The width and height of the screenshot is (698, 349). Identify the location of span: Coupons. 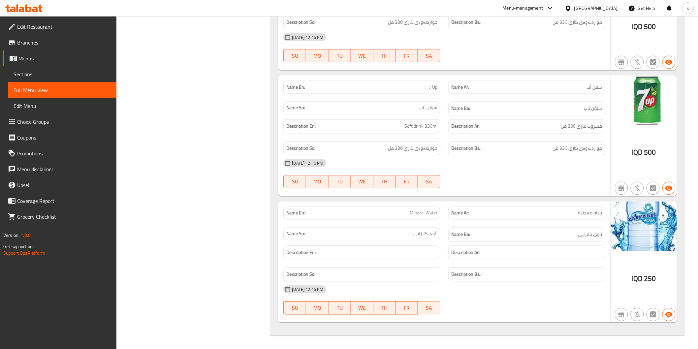
(64, 138).